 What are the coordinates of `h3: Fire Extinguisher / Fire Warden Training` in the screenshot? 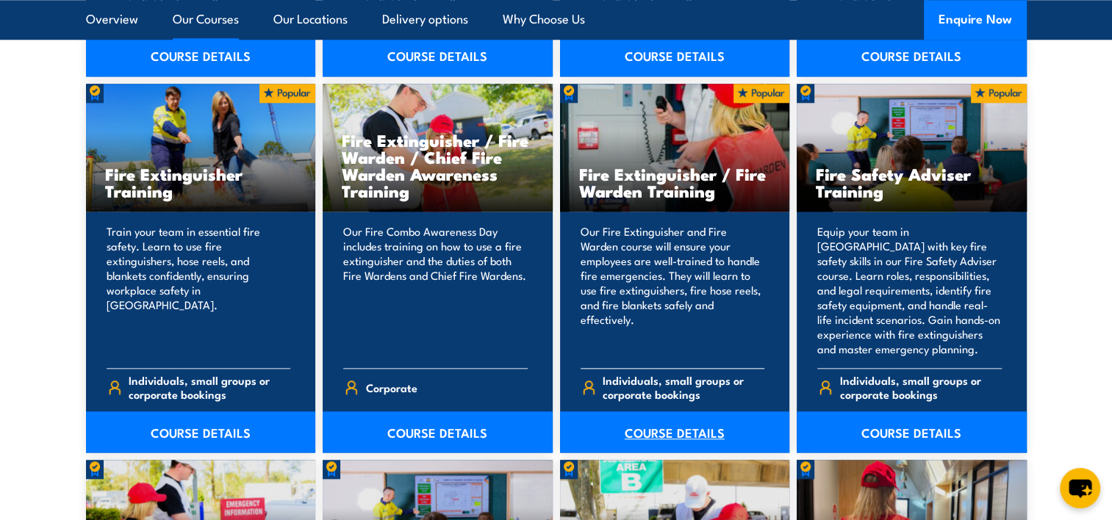 It's located at (675, 182).